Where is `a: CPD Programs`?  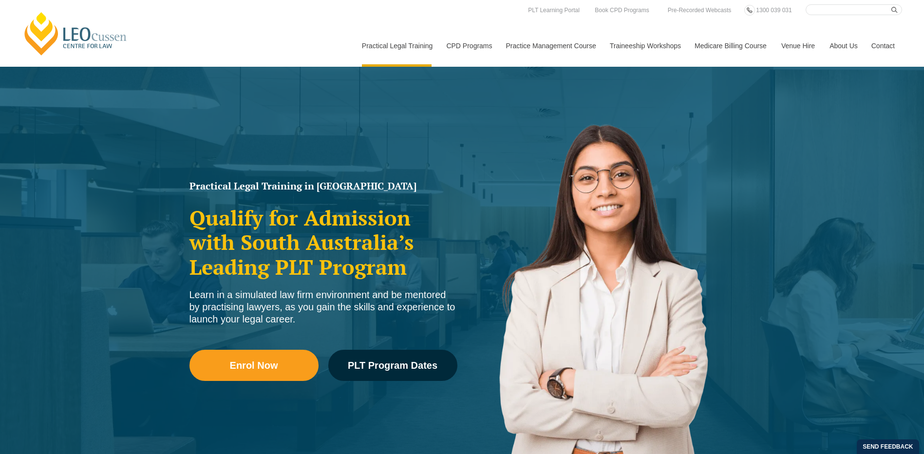
a: CPD Programs is located at coordinates (469, 46).